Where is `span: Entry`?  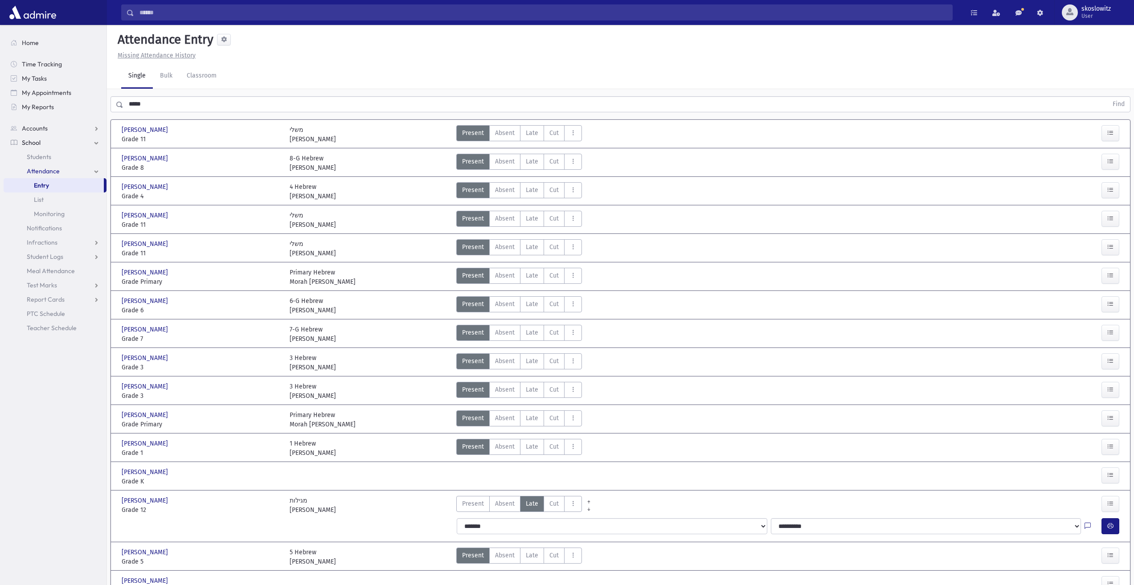
span: Entry is located at coordinates (41, 185).